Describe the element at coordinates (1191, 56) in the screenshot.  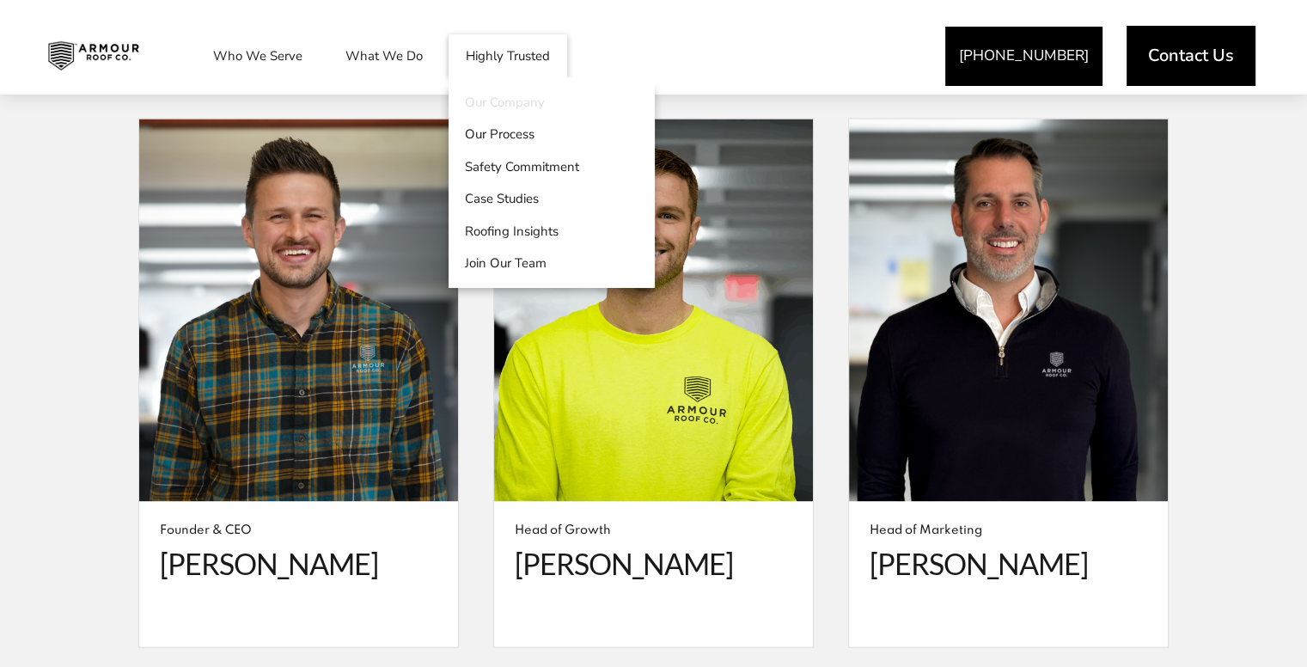
I see `a: Contact Us` at that location.